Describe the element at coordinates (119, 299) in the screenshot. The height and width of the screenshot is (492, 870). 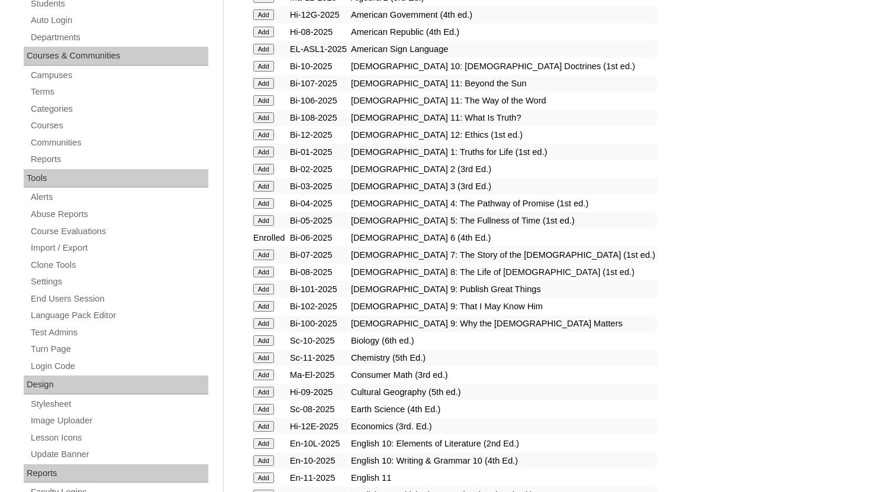
I see `a: End Users Session` at that location.